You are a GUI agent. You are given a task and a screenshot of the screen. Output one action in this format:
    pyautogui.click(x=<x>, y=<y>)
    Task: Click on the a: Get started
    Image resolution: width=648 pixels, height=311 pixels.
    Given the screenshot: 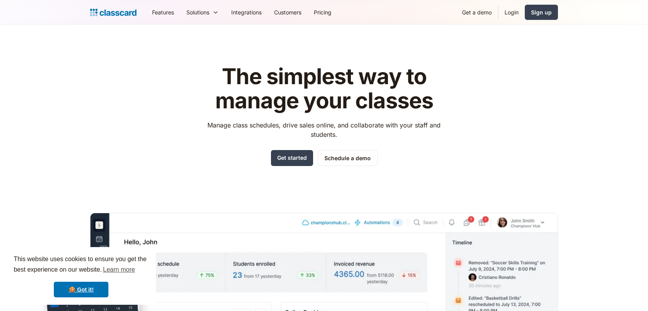 What is the action you would take?
    pyautogui.click(x=292, y=158)
    